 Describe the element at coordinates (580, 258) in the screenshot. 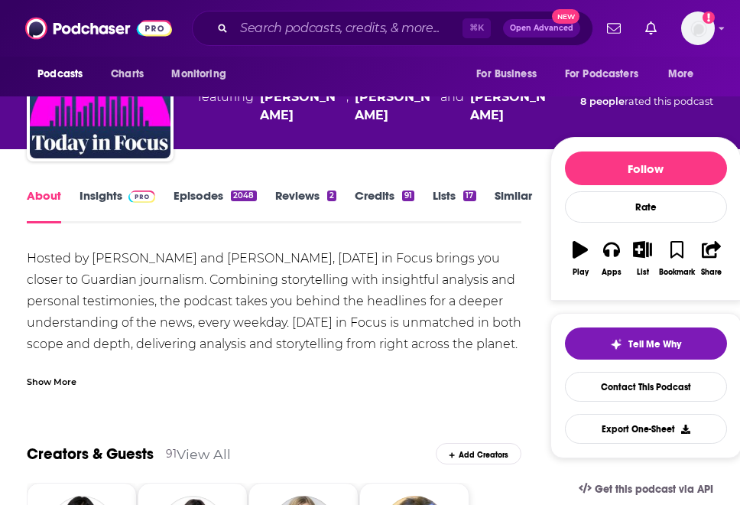

I see `button: Play` at that location.